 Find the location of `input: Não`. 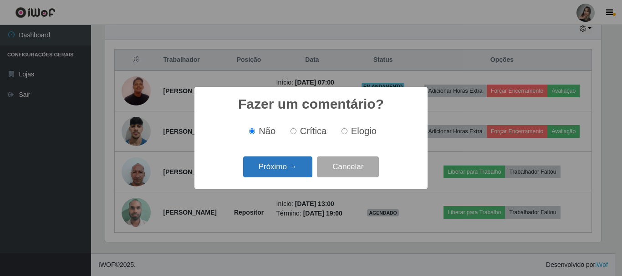

input: Não is located at coordinates (252, 131).